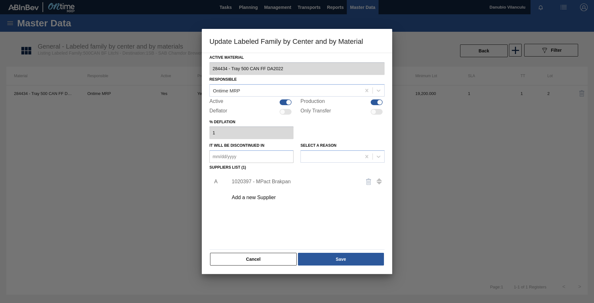  Describe the element at coordinates (218, 112) in the screenshot. I see `label: Deflator` at that location.